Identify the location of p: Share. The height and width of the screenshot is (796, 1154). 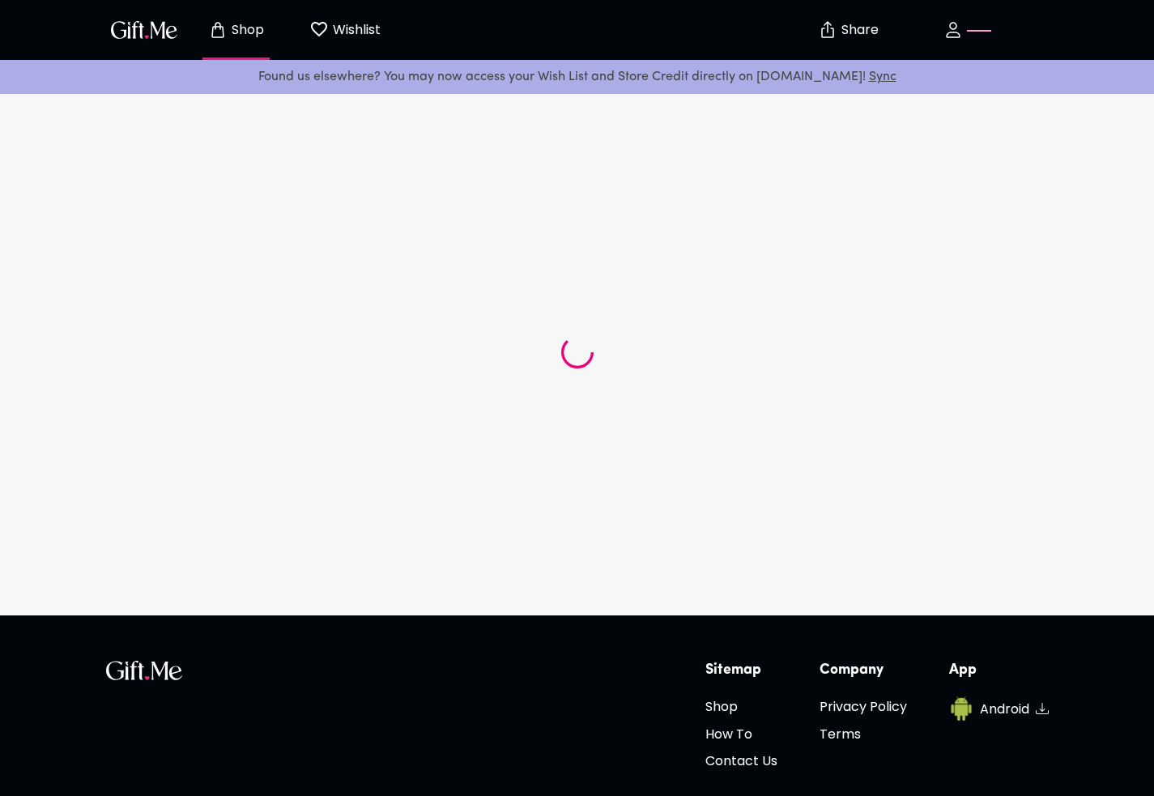
(858, 30).